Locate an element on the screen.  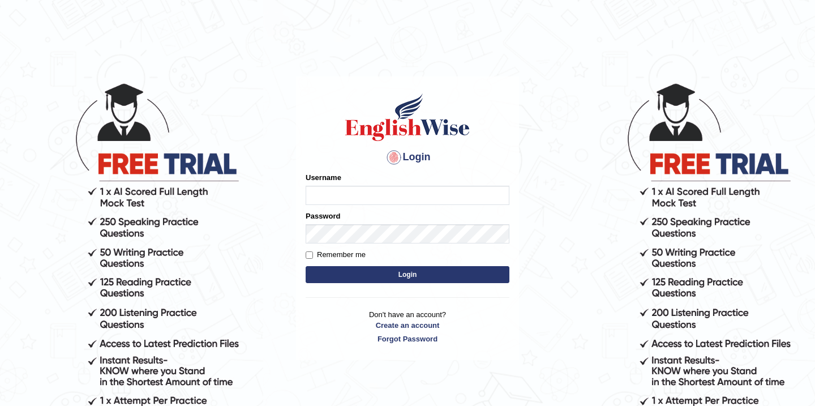
h4: Login is located at coordinates (407, 157).